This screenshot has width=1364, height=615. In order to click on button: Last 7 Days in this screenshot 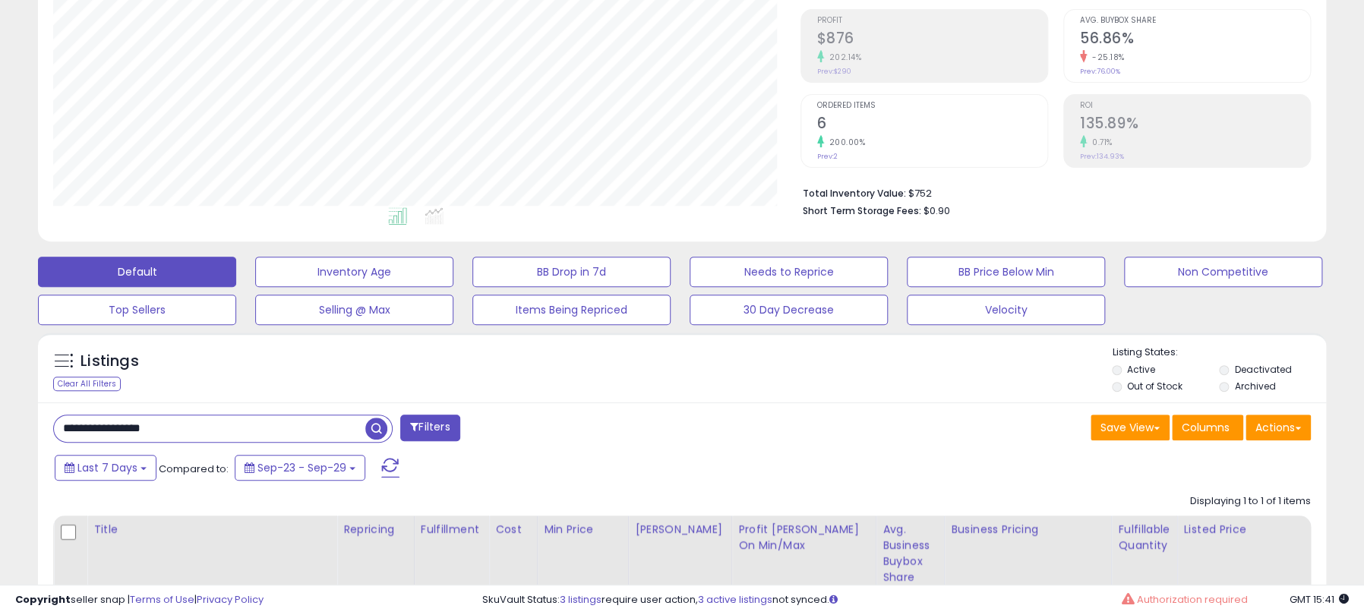, I will do `click(106, 468)`.